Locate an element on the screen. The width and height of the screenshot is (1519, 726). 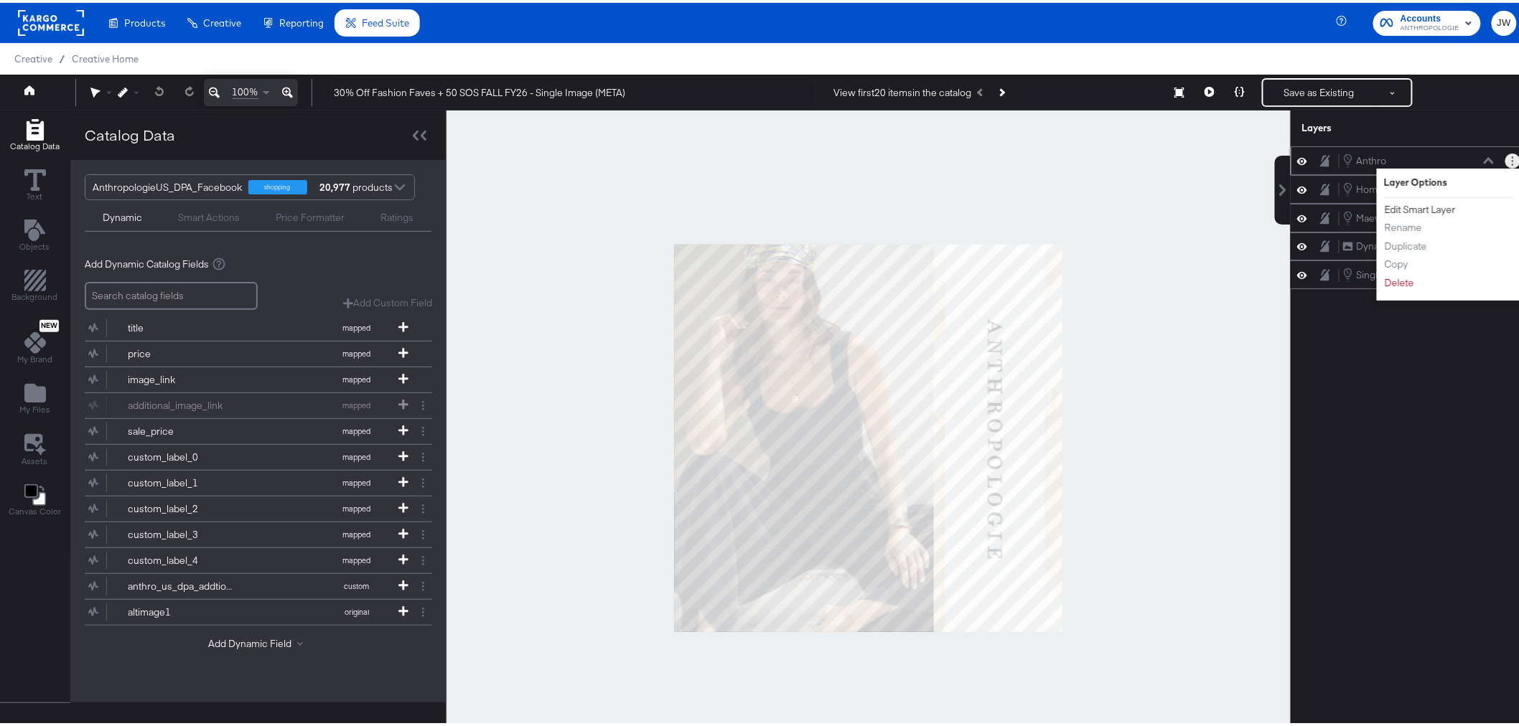
button: Copy is located at coordinates (1396, 261).